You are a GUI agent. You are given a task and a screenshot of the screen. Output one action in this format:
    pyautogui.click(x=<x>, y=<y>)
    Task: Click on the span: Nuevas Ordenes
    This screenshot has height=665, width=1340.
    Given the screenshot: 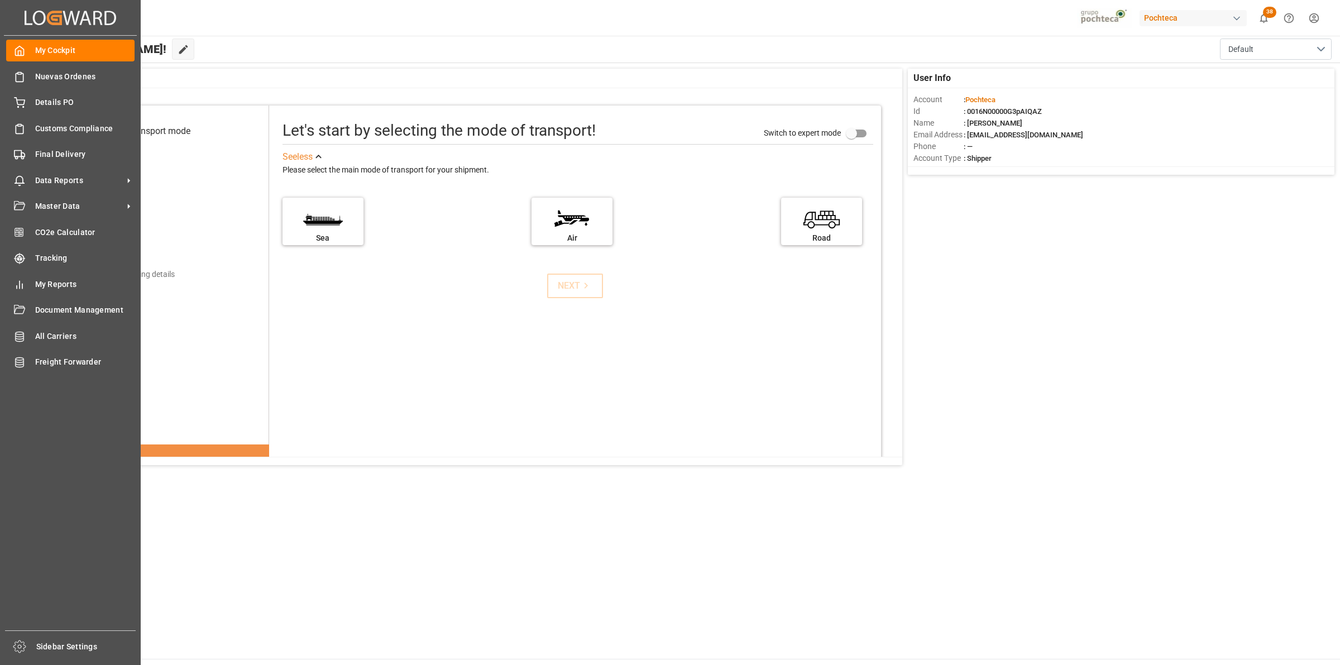 What is the action you would take?
    pyautogui.click(x=85, y=76)
    